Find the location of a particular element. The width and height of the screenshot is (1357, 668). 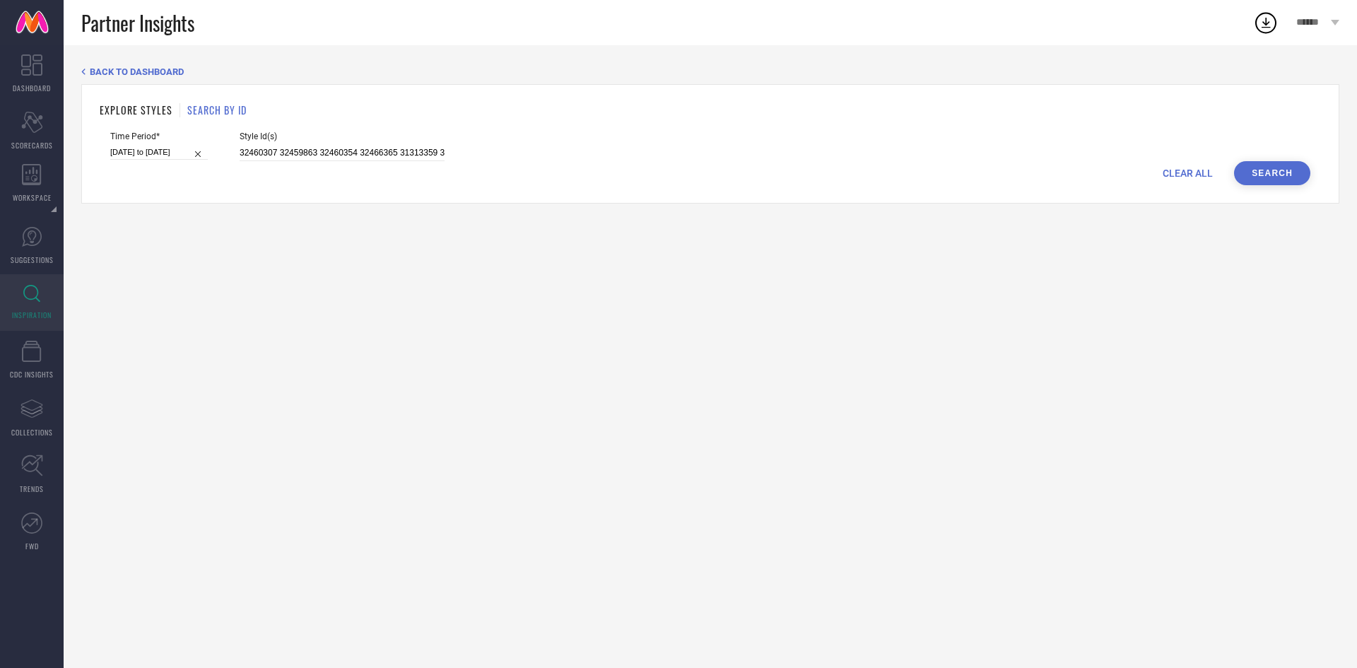

span: CLEAR ALL is located at coordinates (1187, 173).